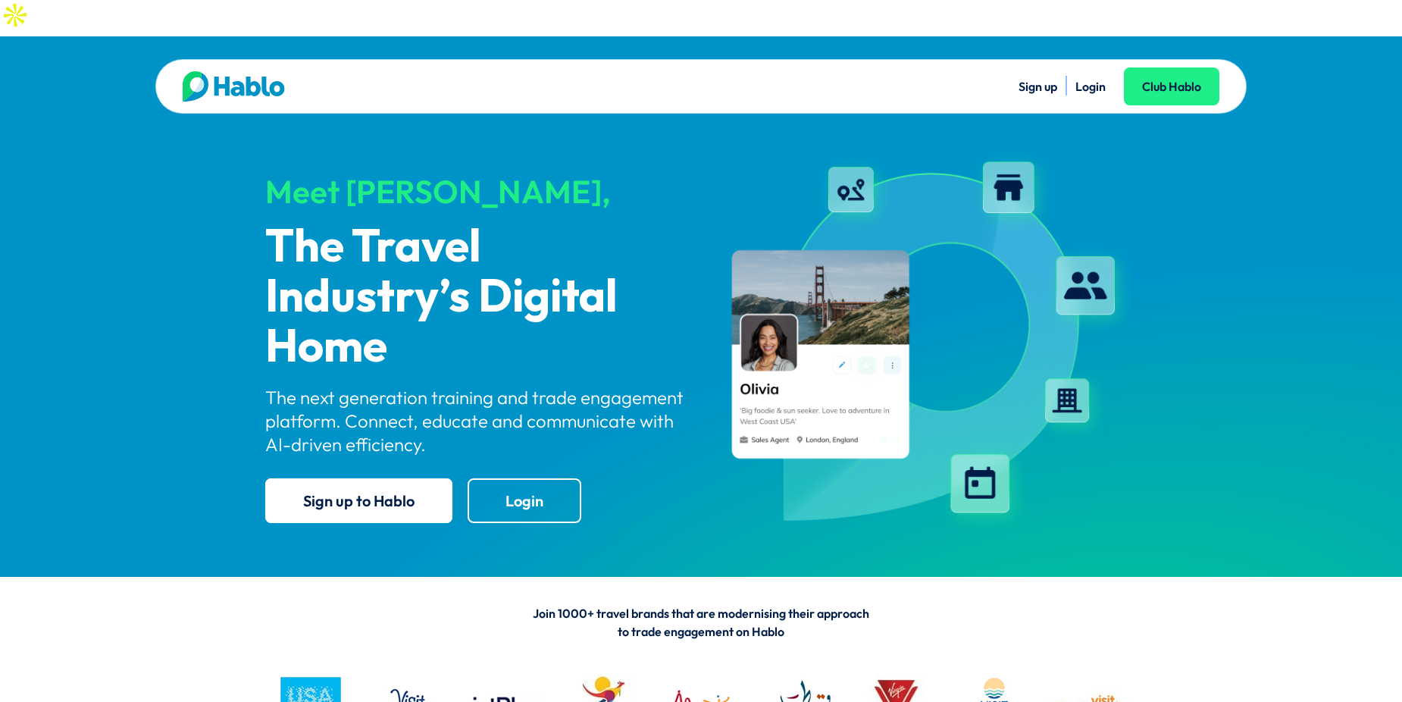 The width and height of the screenshot is (1402, 702). I want to click on img: hablo-profile-image, so click(925, 343).